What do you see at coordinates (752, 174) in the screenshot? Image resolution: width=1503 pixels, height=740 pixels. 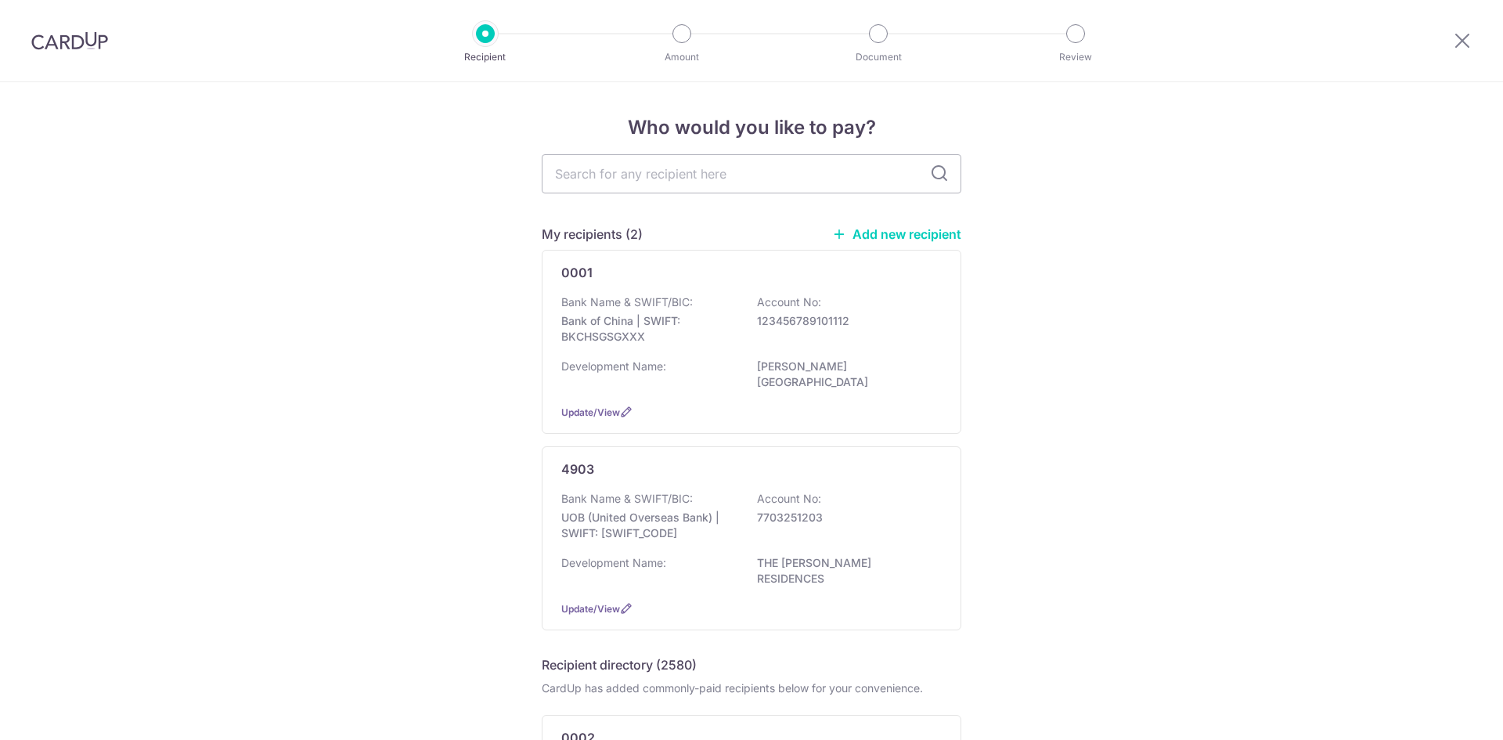 I see `input: Search for any recipient here` at bounding box center [752, 174].